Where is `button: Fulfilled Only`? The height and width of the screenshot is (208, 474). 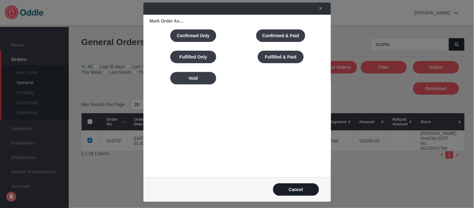
button: Fulfilled Only is located at coordinates (193, 57).